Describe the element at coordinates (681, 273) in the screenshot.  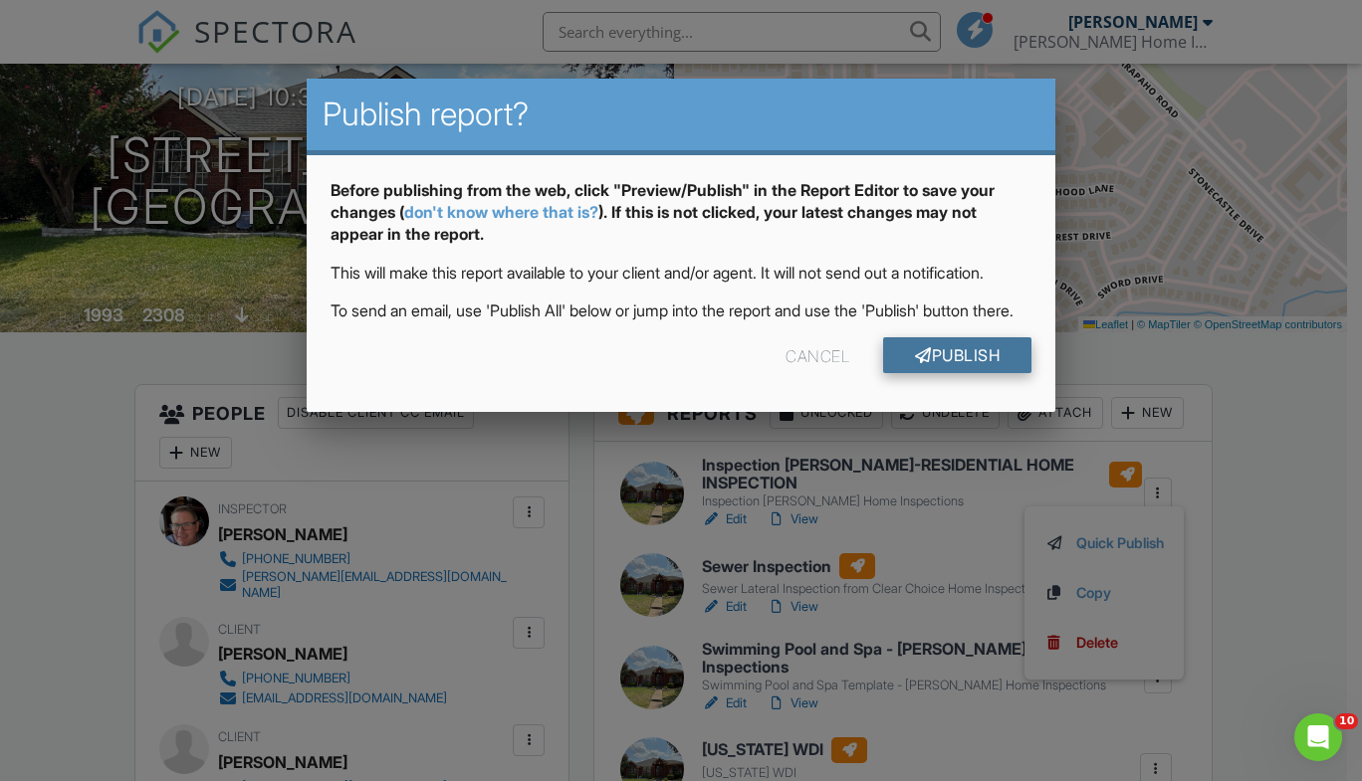
I see `p: This will make this report available to your client and/or agent. It will not send out a notifica...` at that location.